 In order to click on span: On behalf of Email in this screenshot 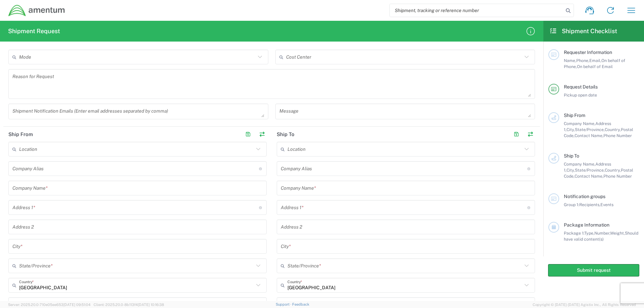, I will do `click(594, 66)`.